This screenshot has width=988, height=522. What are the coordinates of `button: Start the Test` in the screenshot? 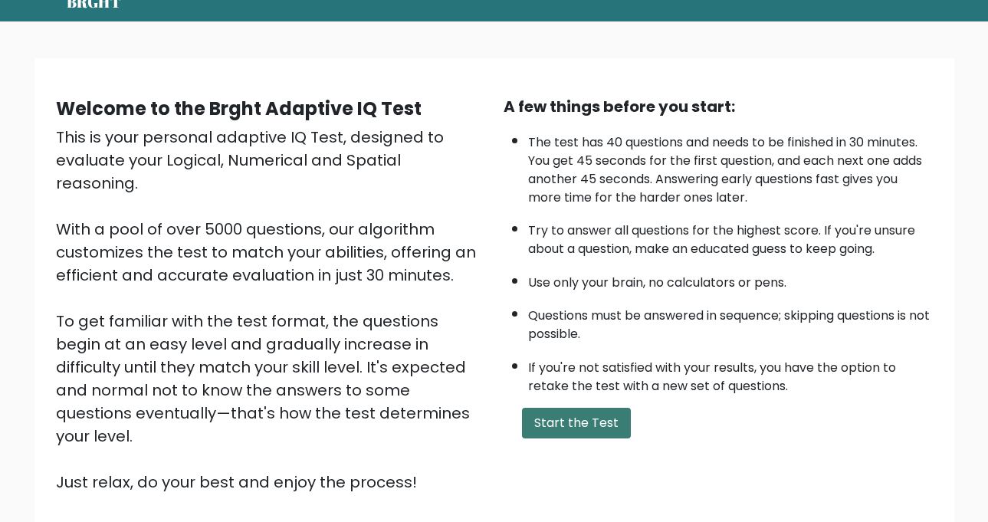 It's located at (577, 423).